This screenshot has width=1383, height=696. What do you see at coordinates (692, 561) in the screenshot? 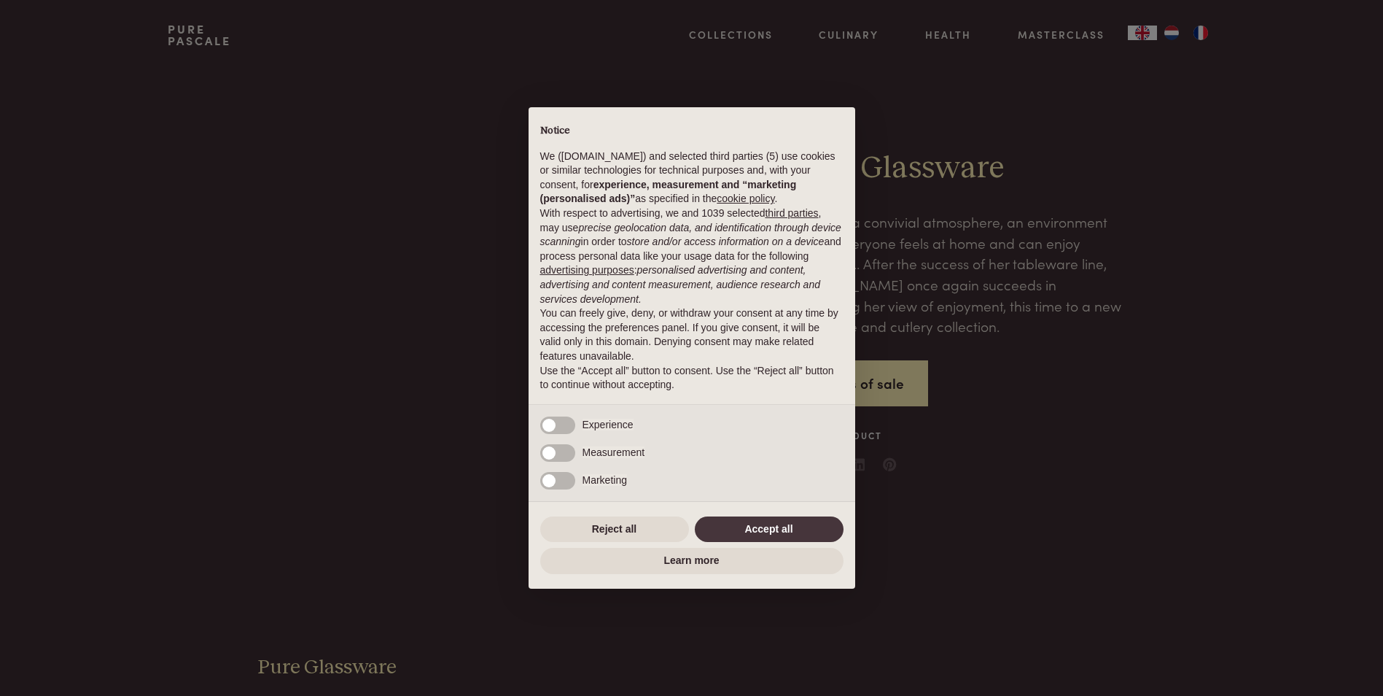
I see `button: Learn more` at bounding box center [692, 561].